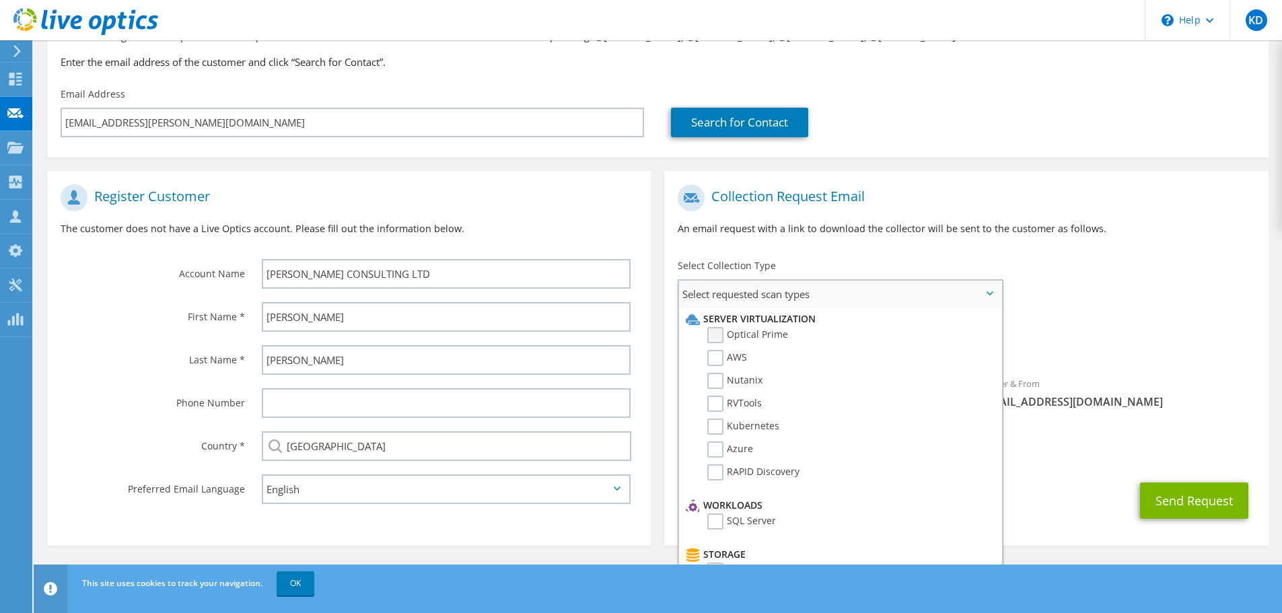  I want to click on a: Search for Contact, so click(740, 123).